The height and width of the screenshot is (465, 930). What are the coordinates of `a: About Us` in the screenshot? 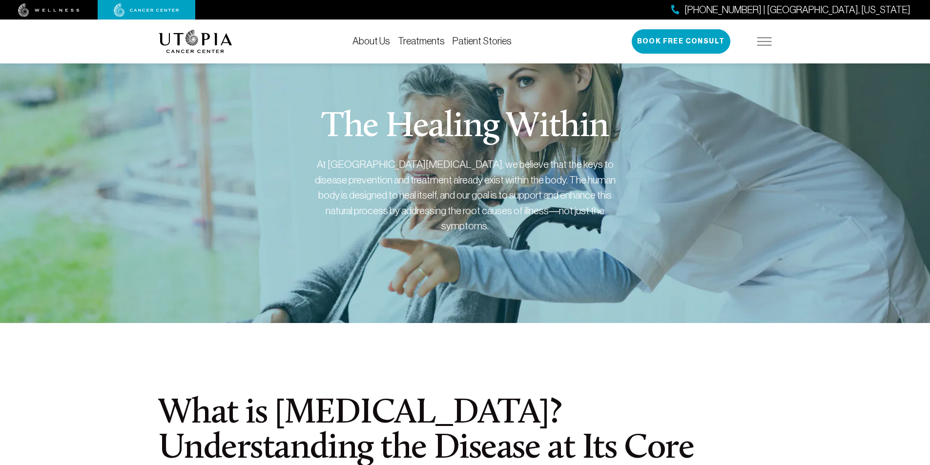 It's located at (371, 41).